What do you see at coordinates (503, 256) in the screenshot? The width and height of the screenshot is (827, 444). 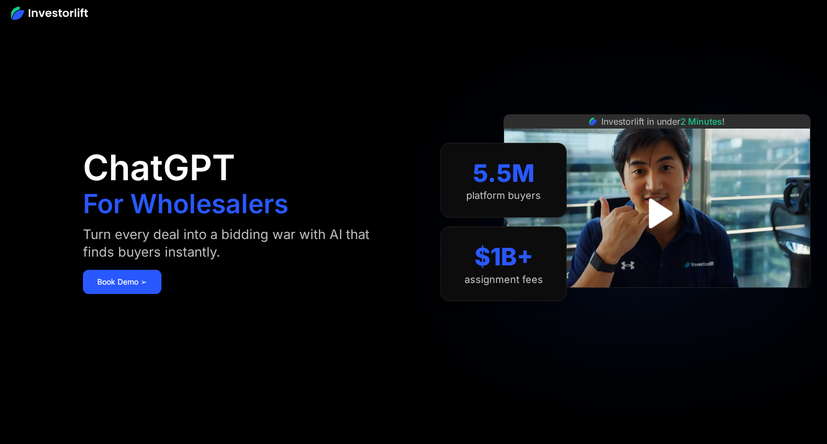 I see `div: $1B+` at bounding box center [503, 256].